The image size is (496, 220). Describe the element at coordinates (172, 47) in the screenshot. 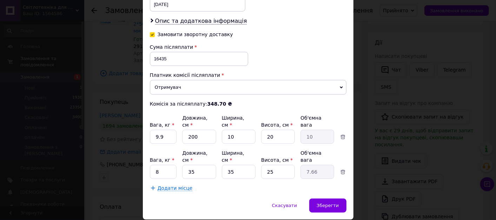

I see `span: Сума післяплати` at that location.